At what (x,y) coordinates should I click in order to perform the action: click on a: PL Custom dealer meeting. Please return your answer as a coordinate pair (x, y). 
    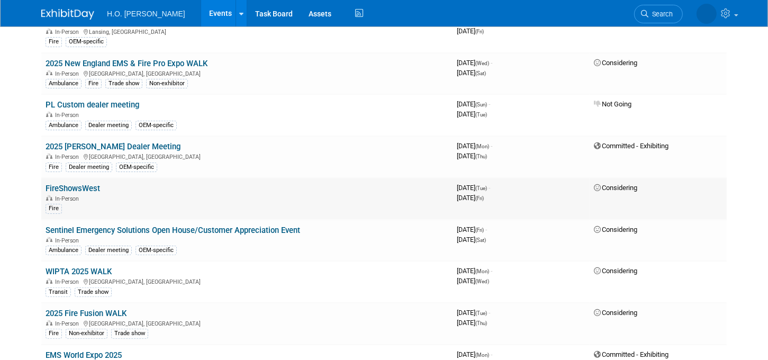
    Looking at the image, I should click on (92, 105).